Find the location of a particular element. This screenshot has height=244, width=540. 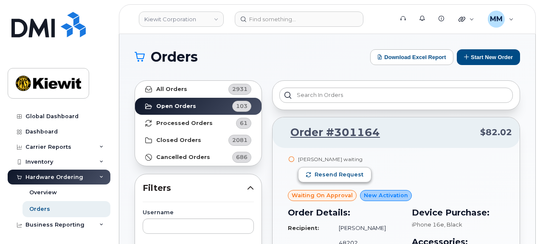

strong: All Orders is located at coordinates (171, 89).